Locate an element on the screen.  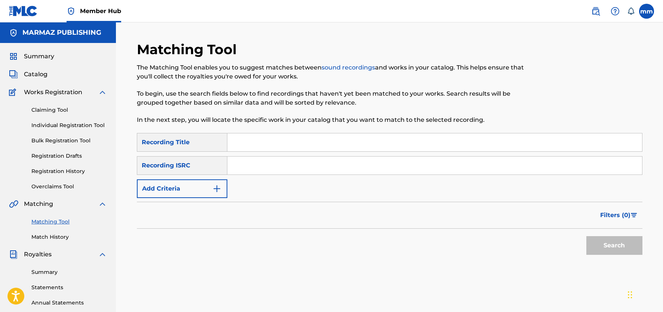
img: Royalties is located at coordinates (13, 255).